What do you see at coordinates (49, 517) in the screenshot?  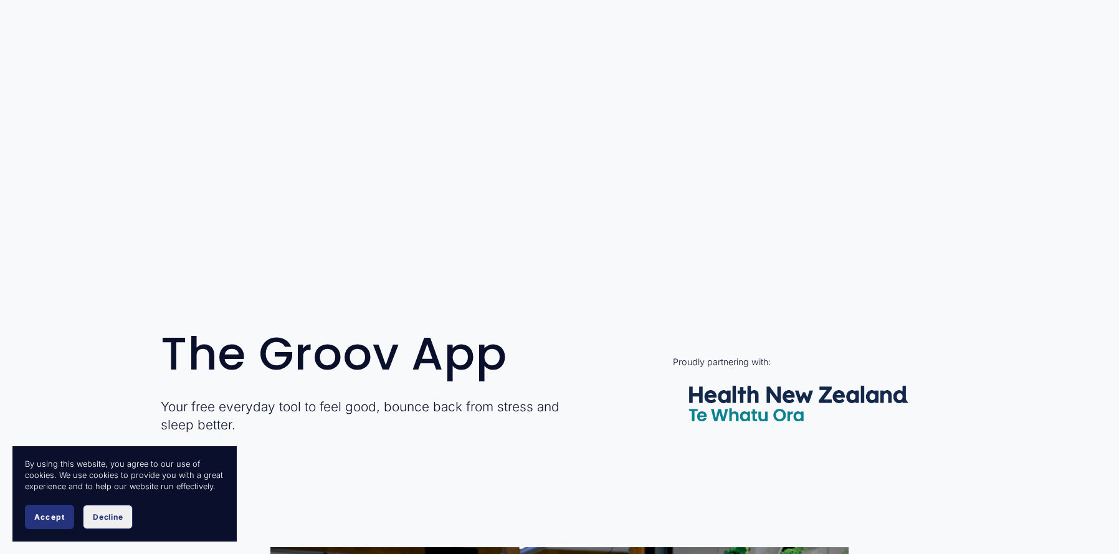 I see `button: Accept` at bounding box center [49, 517].